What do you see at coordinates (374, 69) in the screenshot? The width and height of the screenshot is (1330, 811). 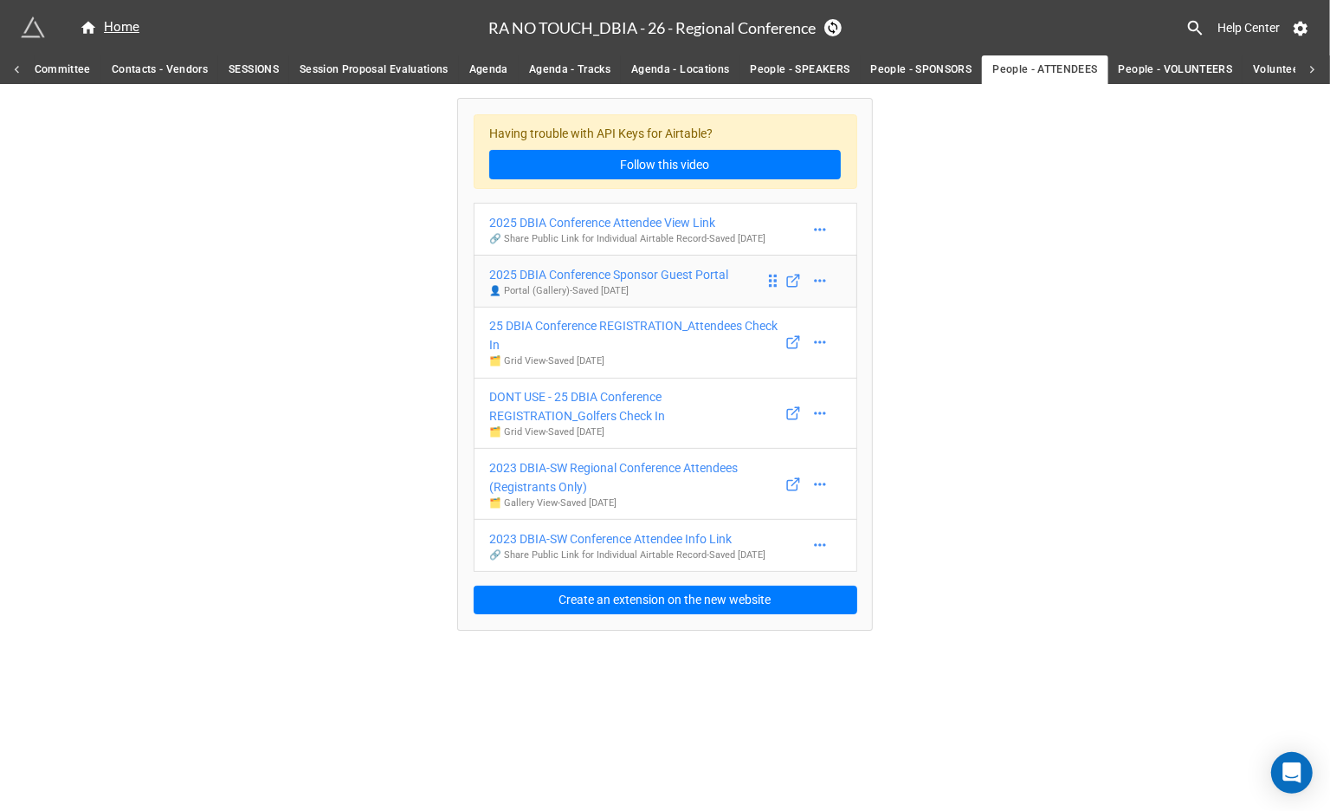 I see `span: Session Proposal Evaluations` at bounding box center [374, 69].